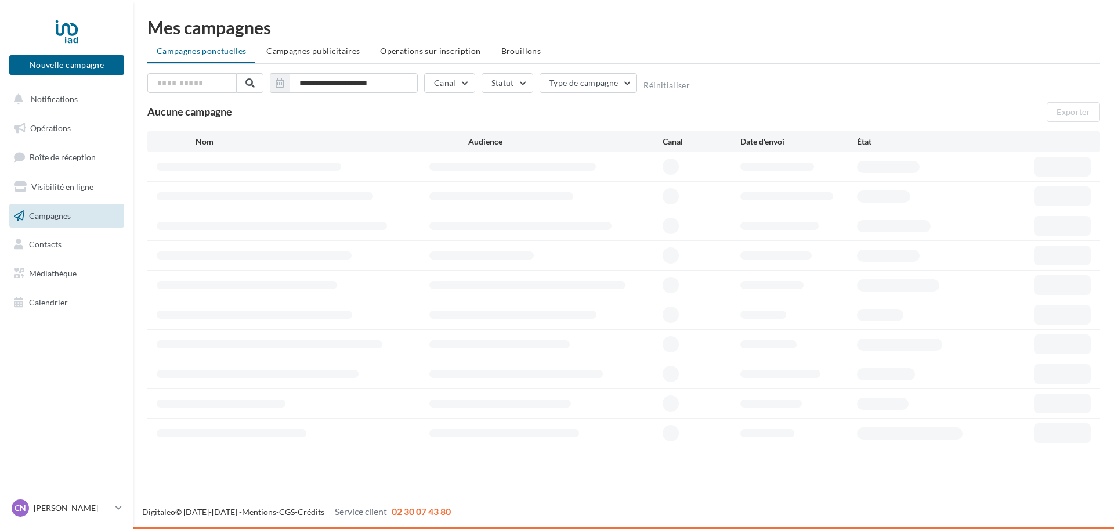  What do you see at coordinates (64, 99) in the screenshot?
I see `button: Notifications` at bounding box center [64, 99].